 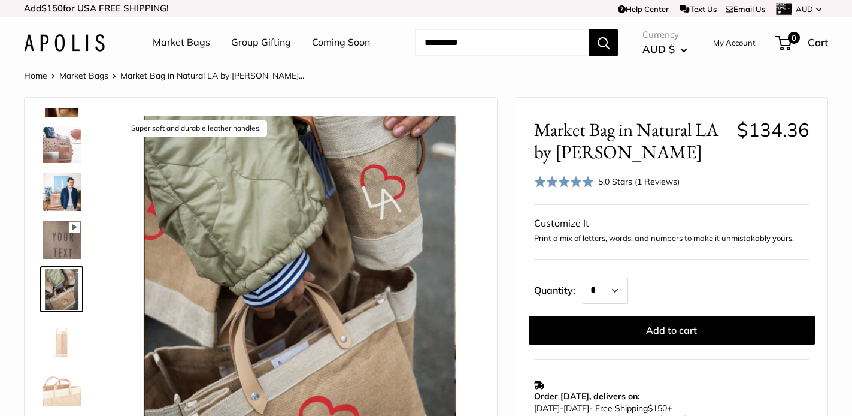 What do you see at coordinates (818, 42) in the screenshot?
I see `span: Cart` at bounding box center [818, 42].